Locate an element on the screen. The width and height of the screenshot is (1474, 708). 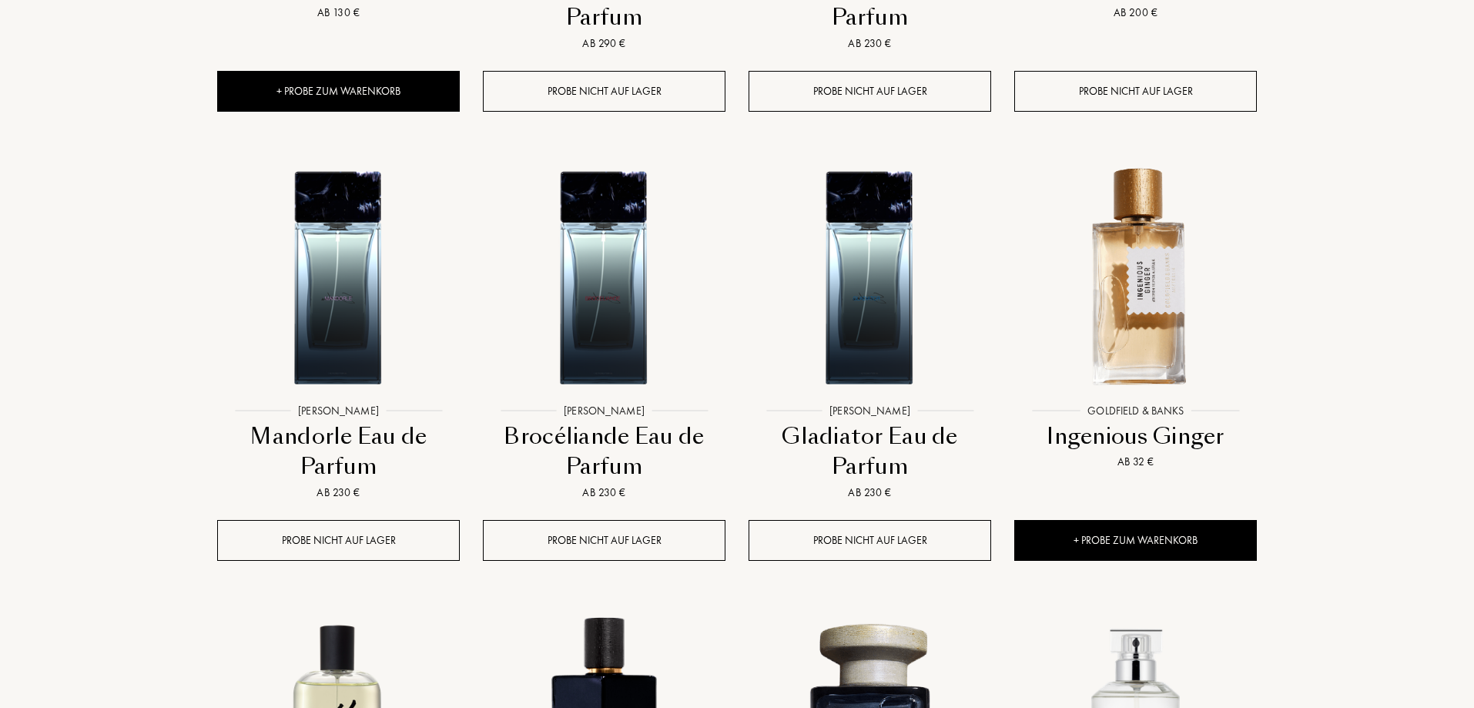
img: Brocéliande Eau de Parfum Sora Dora is located at coordinates (604, 275).